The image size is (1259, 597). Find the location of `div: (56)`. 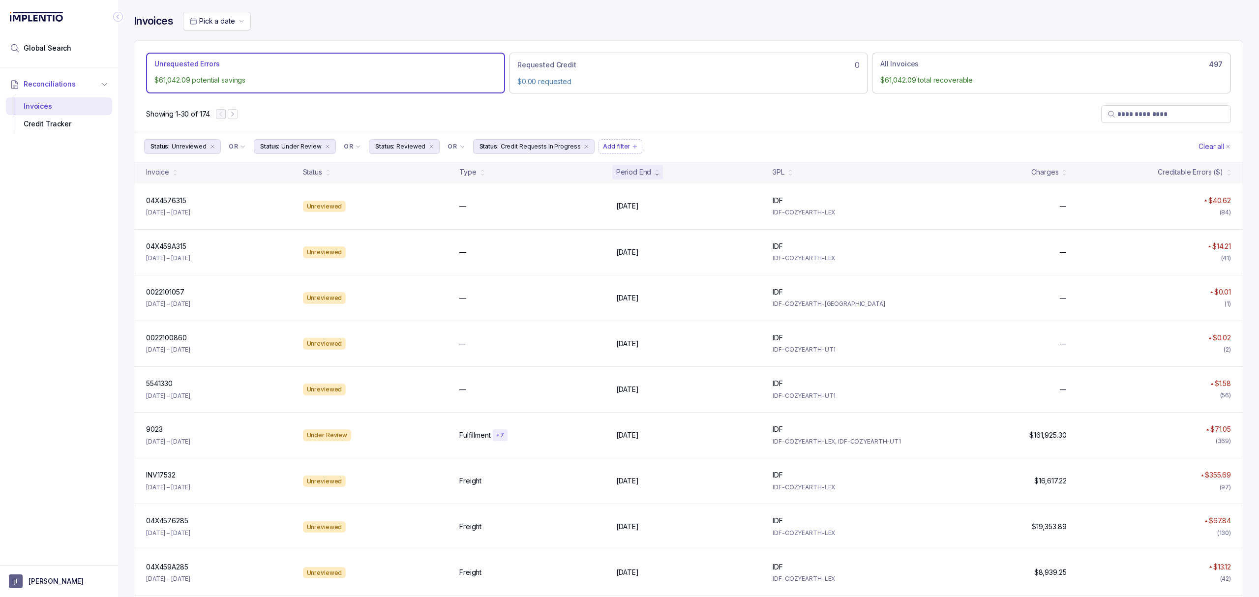

div: (56) is located at coordinates (1225, 395).